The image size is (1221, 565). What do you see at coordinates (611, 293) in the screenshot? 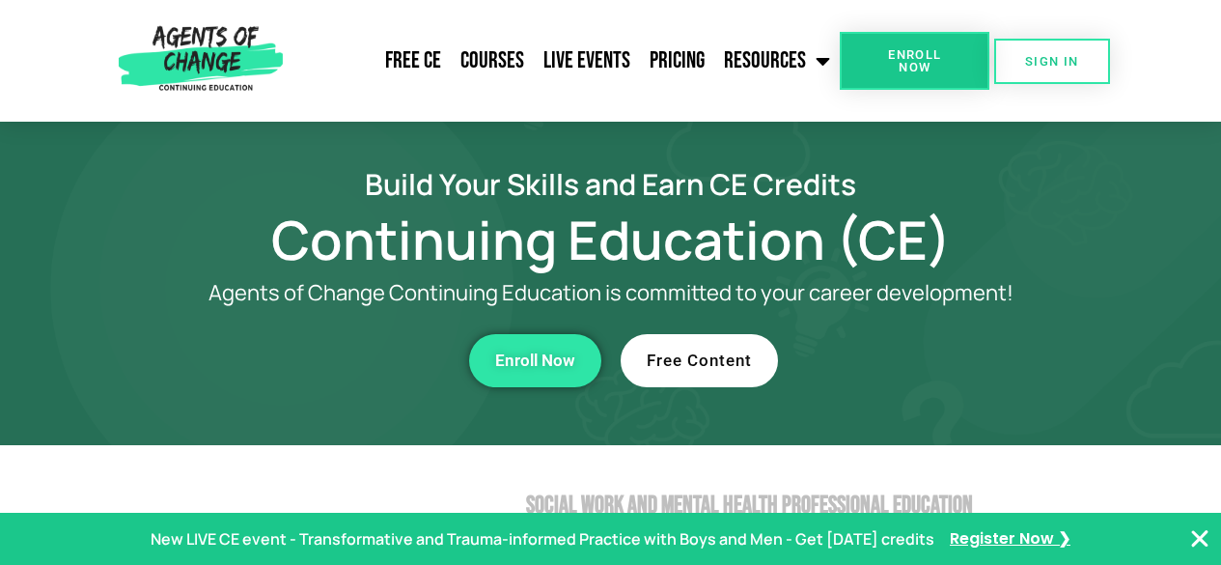
I see `p: Agents of Change Continuing Education is committed to your career development!` at bounding box center [611, 293].